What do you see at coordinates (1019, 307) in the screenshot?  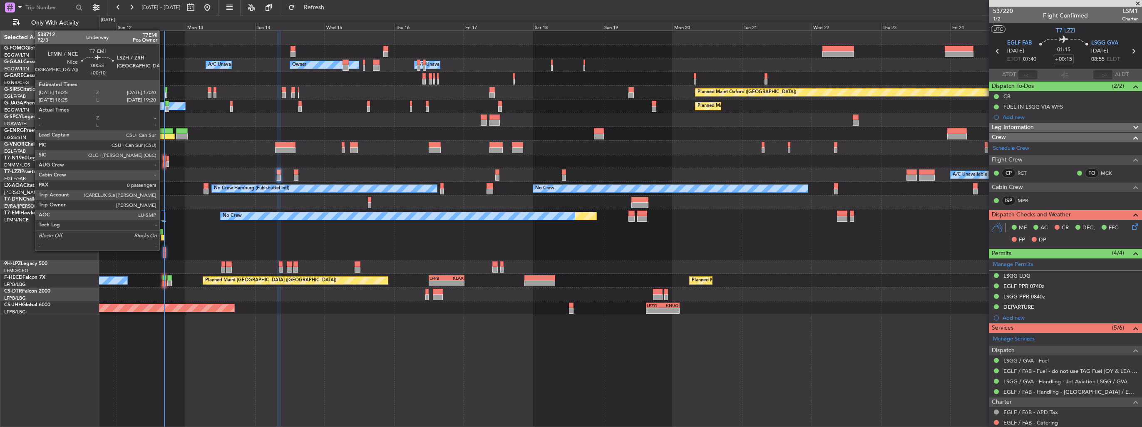 I see `div: DEPARTURE` at bounding box center [1019, 307].